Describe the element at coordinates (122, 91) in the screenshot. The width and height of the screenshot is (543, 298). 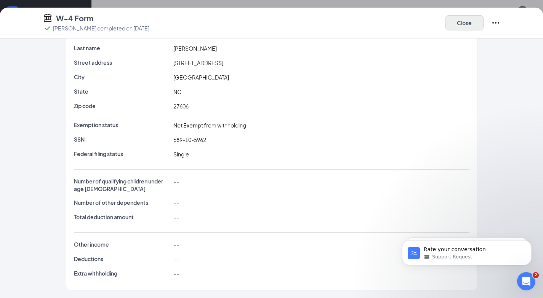
I see `p: State` at that location.